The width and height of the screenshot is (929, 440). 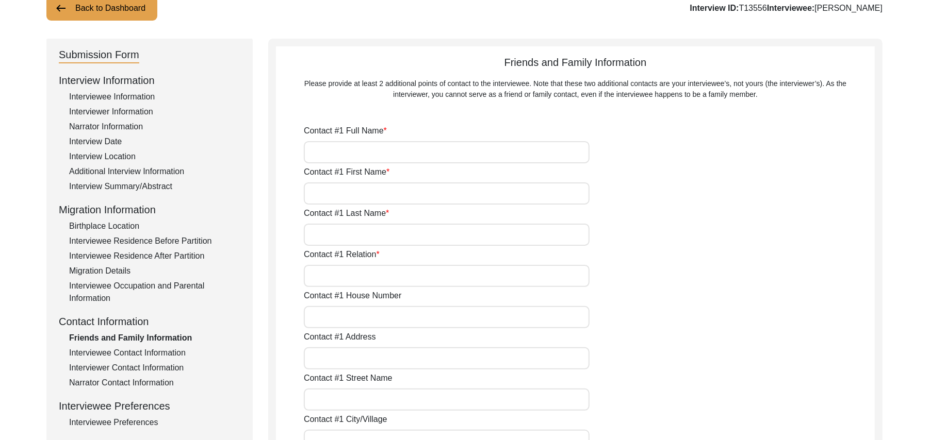 I want to click on img: arrow-left.png, so click(x=61, y=8).